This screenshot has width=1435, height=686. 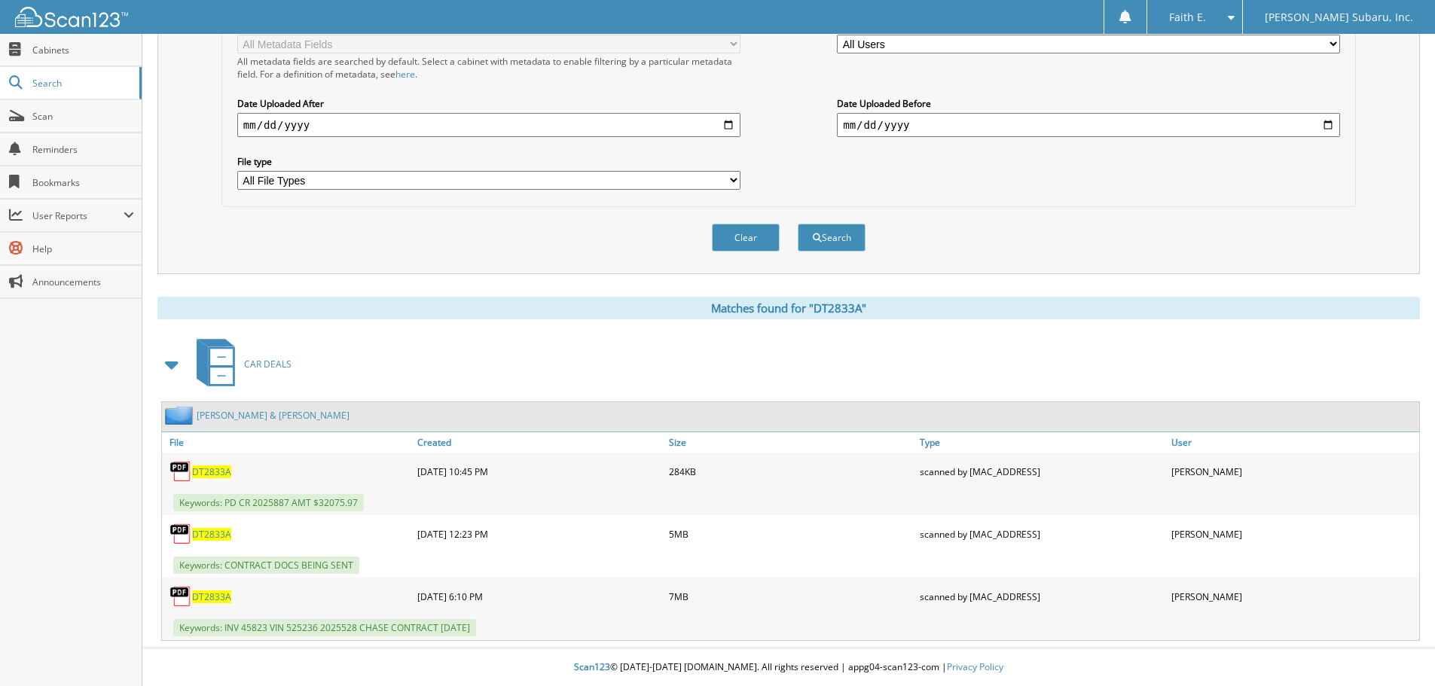 What do you see at coordinates (268, 502) in the screenshot?
I see `span: Keywords: PD CR 2025887 AMT $32075.97` at bounding box center [268, 502].